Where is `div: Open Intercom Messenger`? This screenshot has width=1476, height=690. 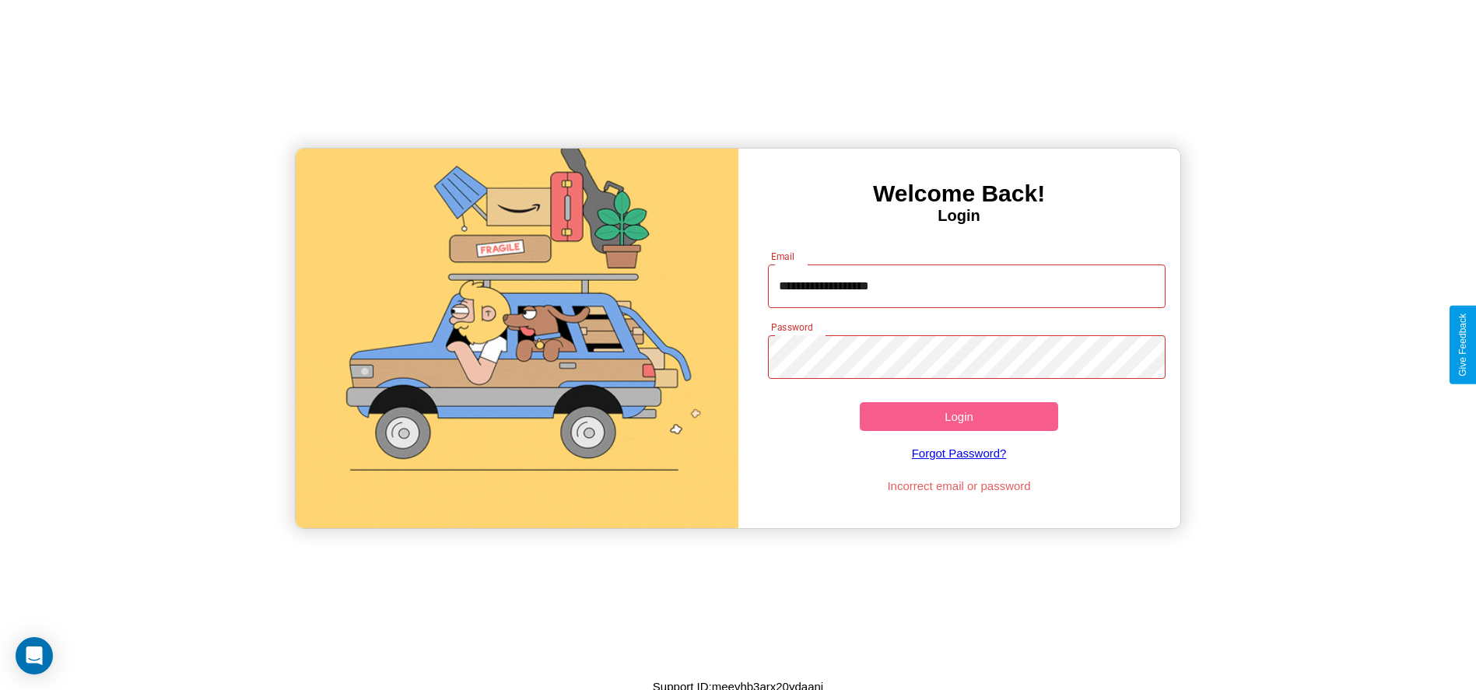 div: Open Intercom Messenger is located at coordinates (34, 656).